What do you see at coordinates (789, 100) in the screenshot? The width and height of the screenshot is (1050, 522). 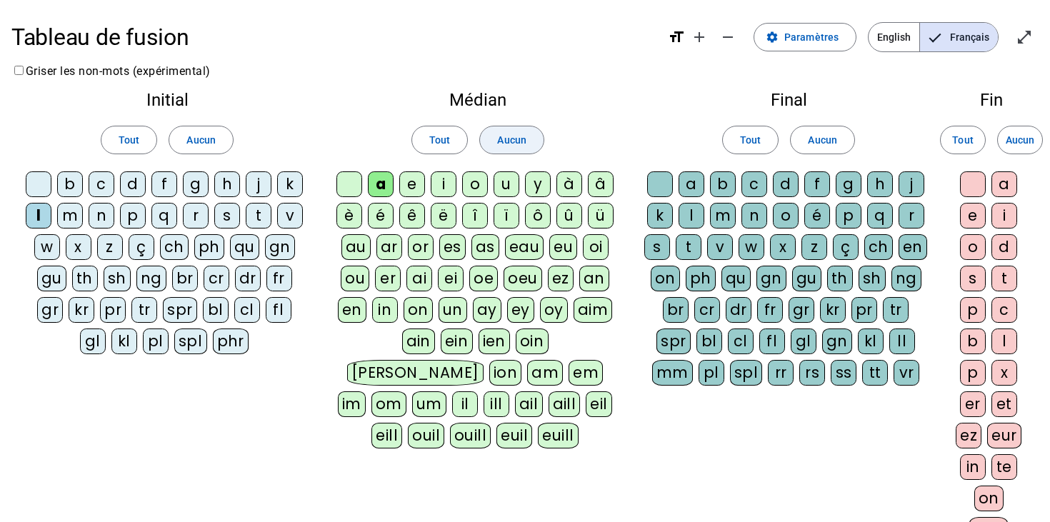 I see `h2: Final` at bounding box center [789, 100].